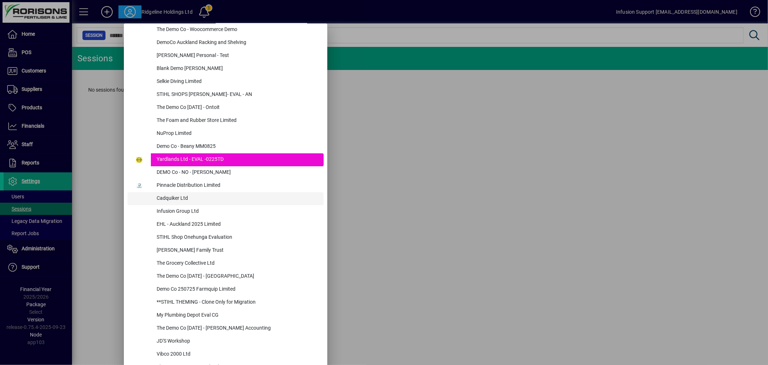  What do you see at coordinates (225, 43) in the screenshot?
I see `button: DemoCo Auckland Racking and Shelving` at bounding box center [225, 43].